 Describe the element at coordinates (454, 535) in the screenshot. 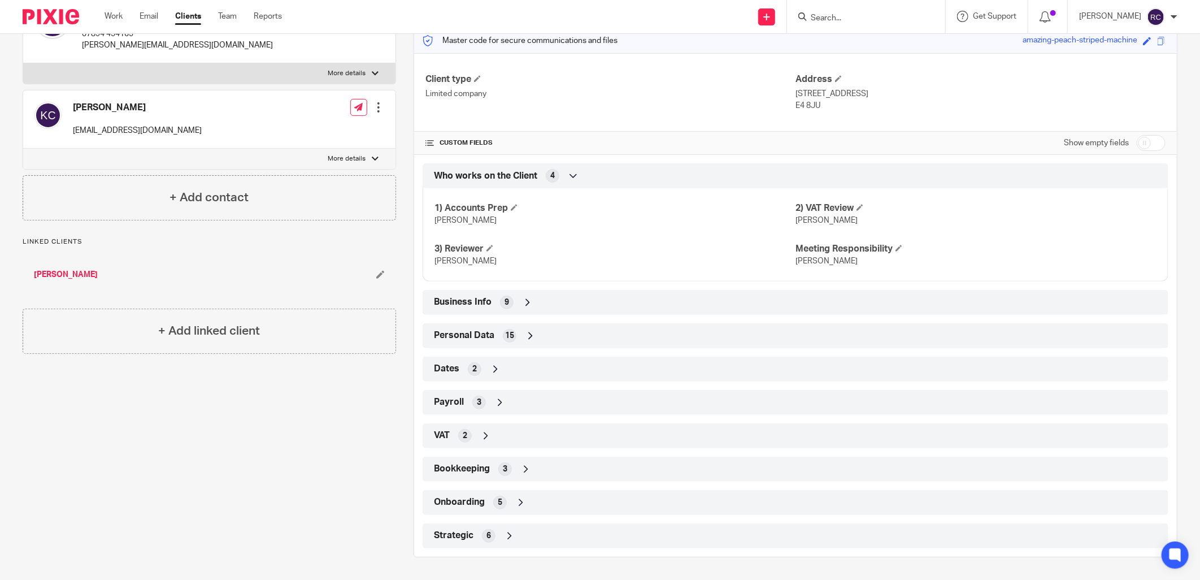

I see `span: Strategic` at that location.